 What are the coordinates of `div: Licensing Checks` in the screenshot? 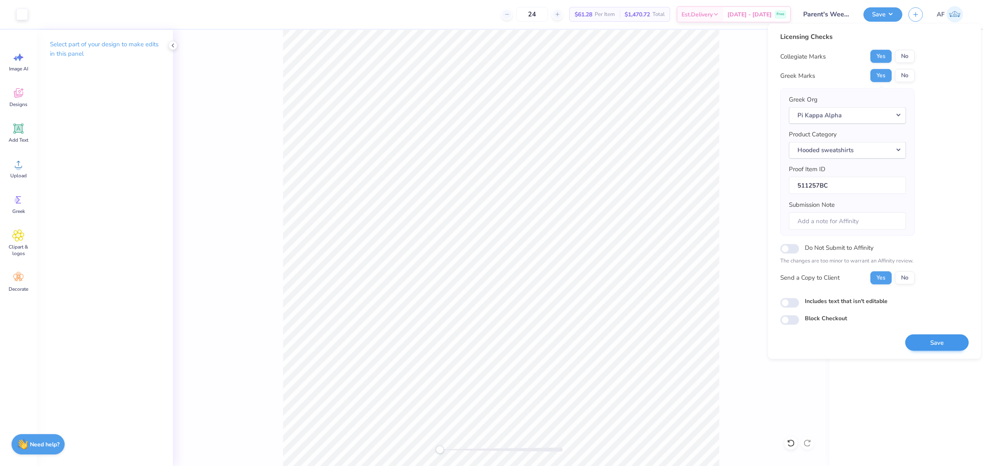 It's located at (848, 37).